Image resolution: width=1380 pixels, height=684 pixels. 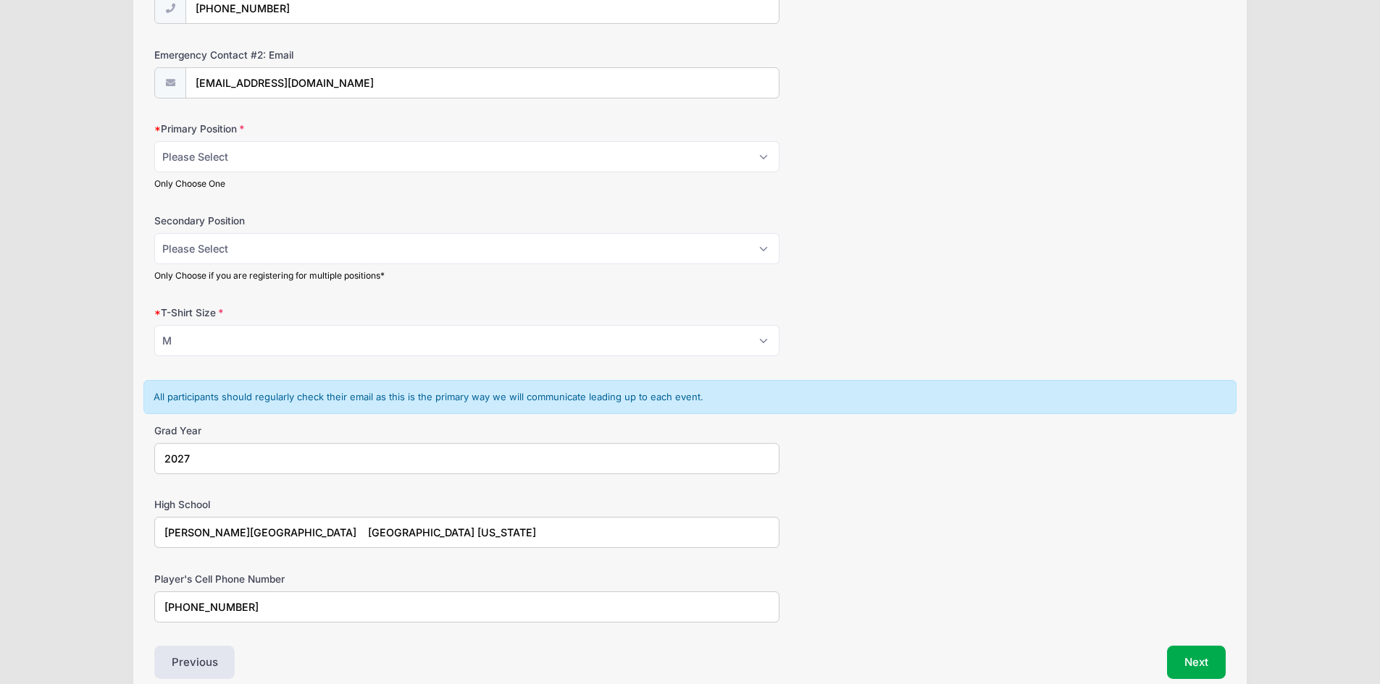 I want to click on label: Emergency Contact #2: Email, so click(x=332, y=55).